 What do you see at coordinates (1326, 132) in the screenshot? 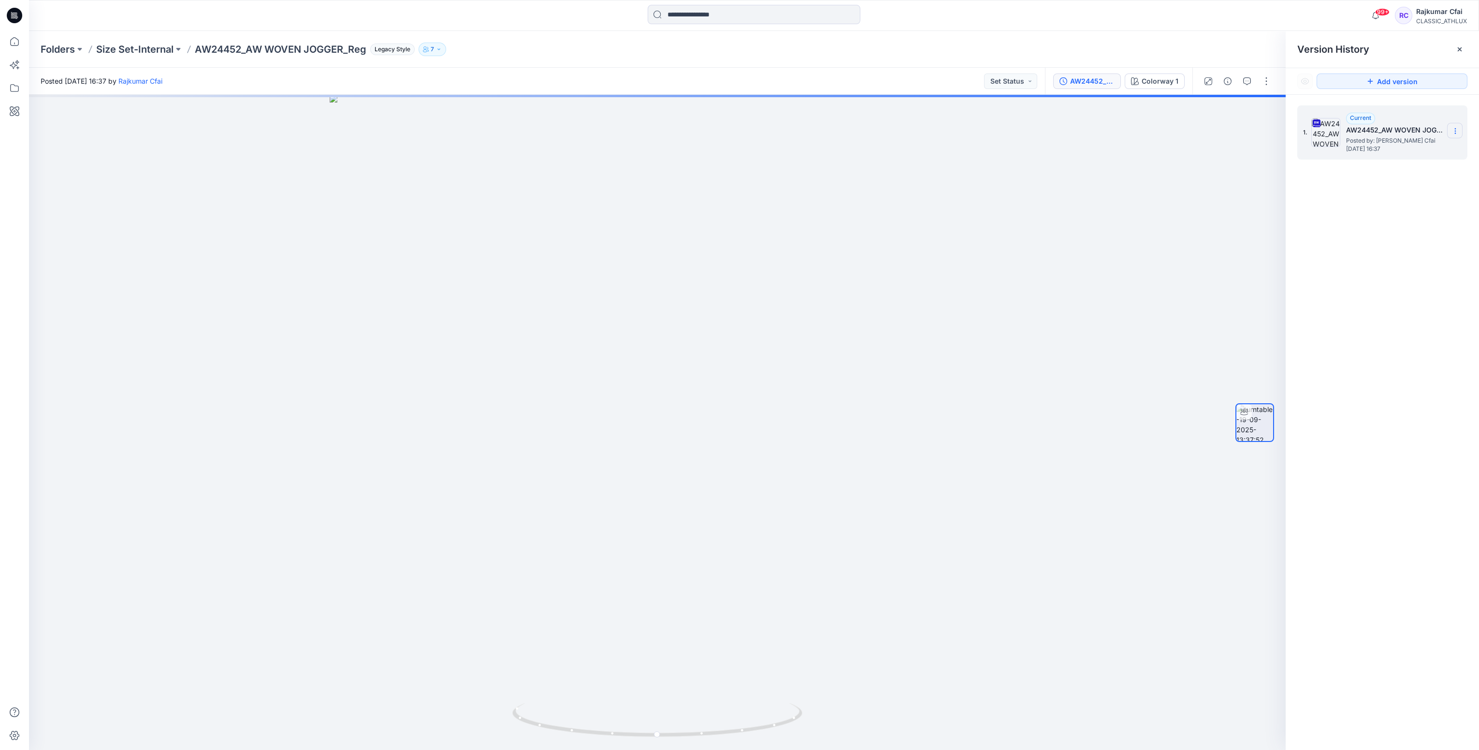
I see `img: AW24452_AW WOVEN JOGGER_Reg` at bounding box center [1326, 132].